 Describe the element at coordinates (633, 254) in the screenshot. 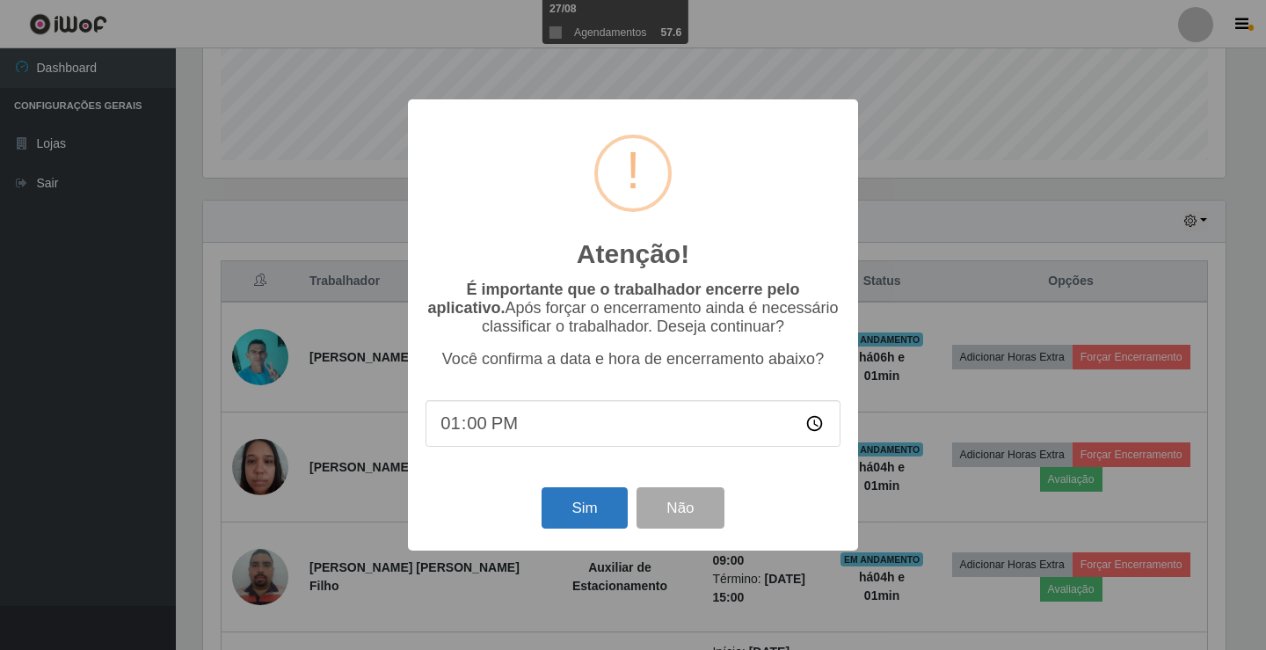

I see `h2: Atenção!` at that location.